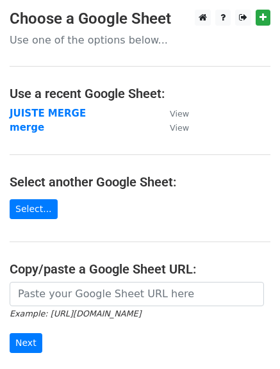  Describe the element at coordinates (140, 93) in the screenshot. I see `h4: Use a recent Google Sheet:` at that location.